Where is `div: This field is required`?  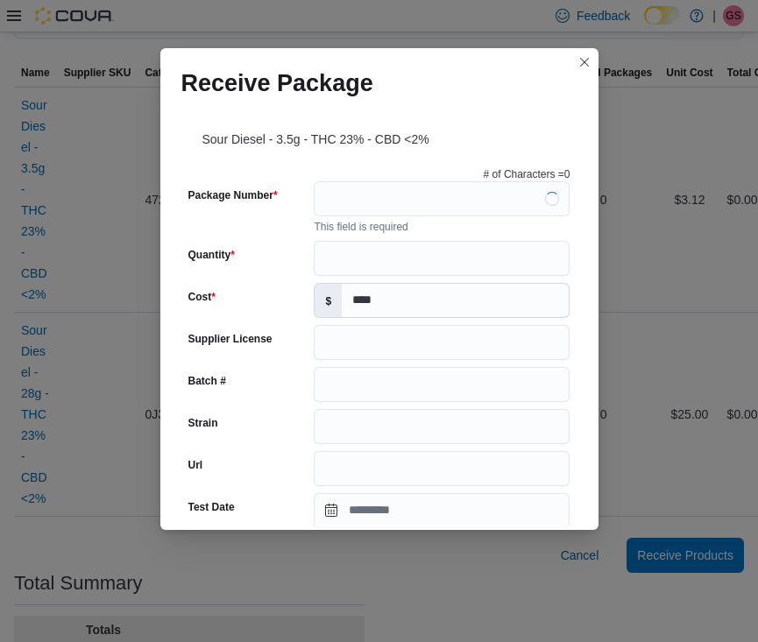 div: This field is required is located at coordinates (442, 225).